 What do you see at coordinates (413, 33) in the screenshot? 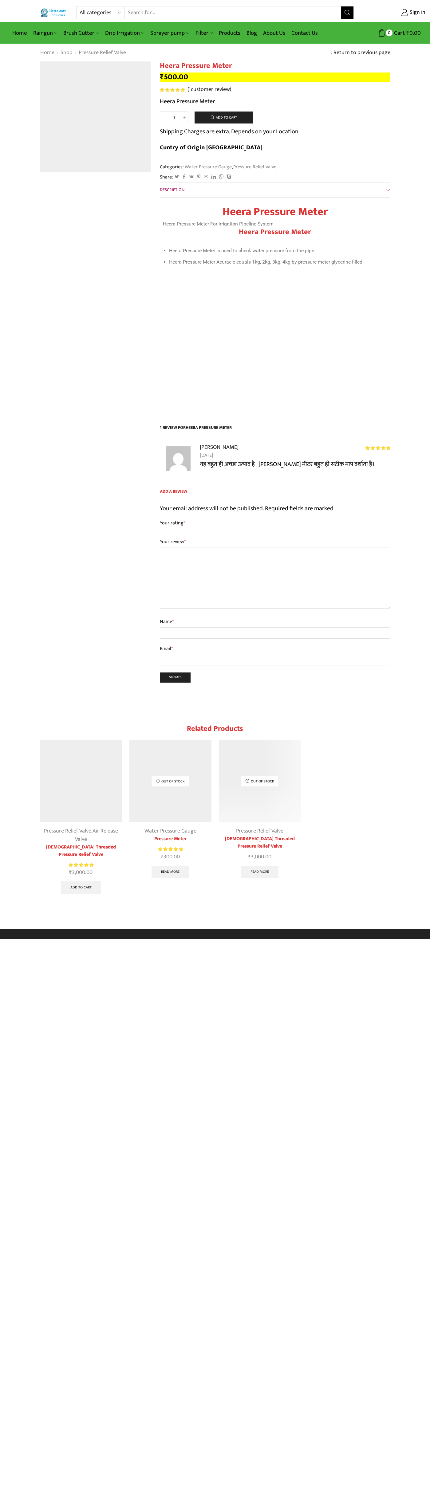
I see `bdi: 0.00` at bounding box center [413, 33].